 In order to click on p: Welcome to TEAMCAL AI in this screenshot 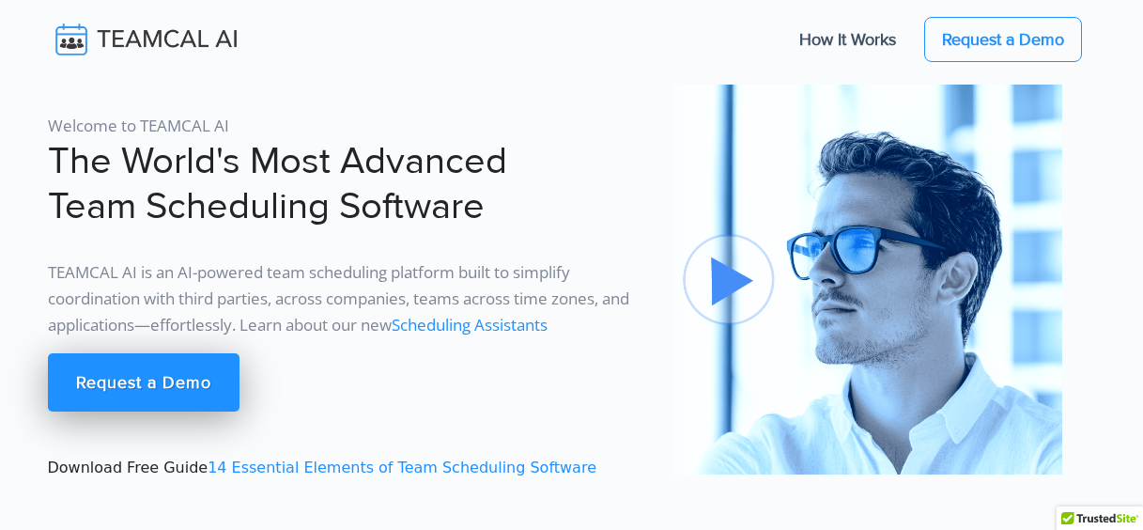, I will do `click(349, 126)`.